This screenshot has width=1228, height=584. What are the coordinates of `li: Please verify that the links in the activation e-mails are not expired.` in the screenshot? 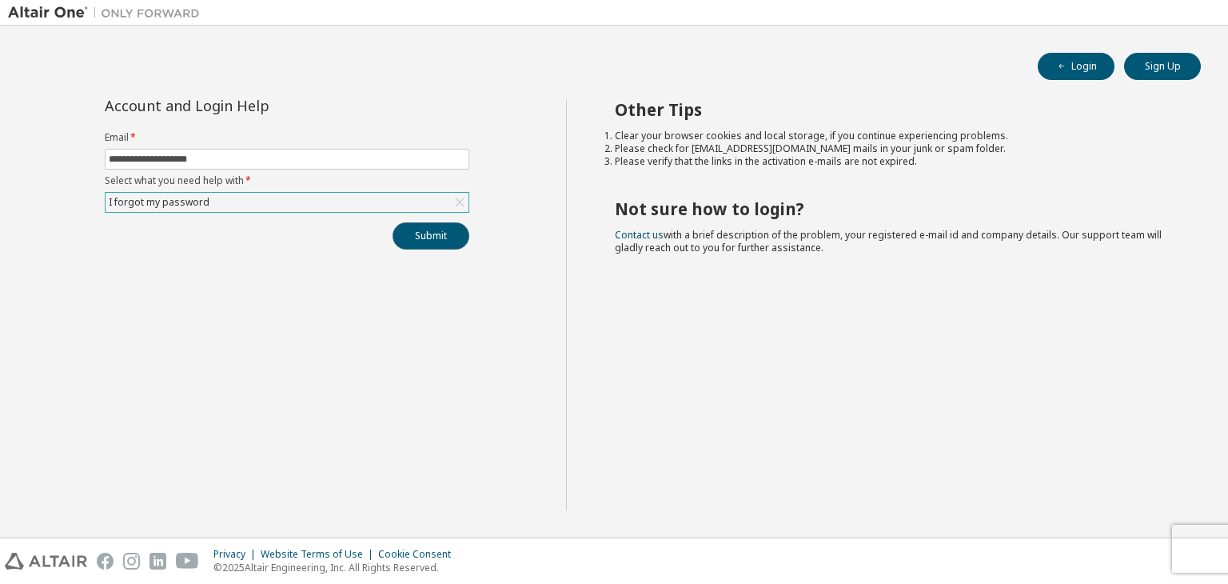 It's located at (894, 162).